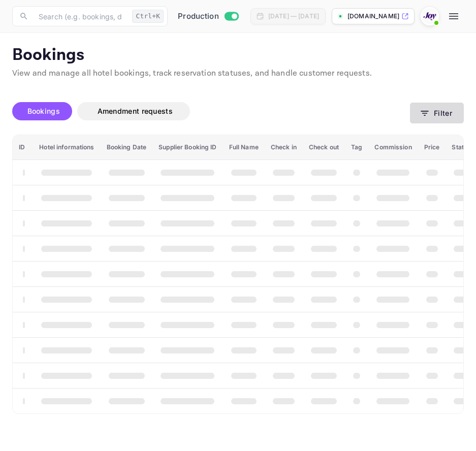 Image resolution: width=476 pixels, height=451 pixels. I want to click on th: Supplier Booking ID, so click(187, 147).